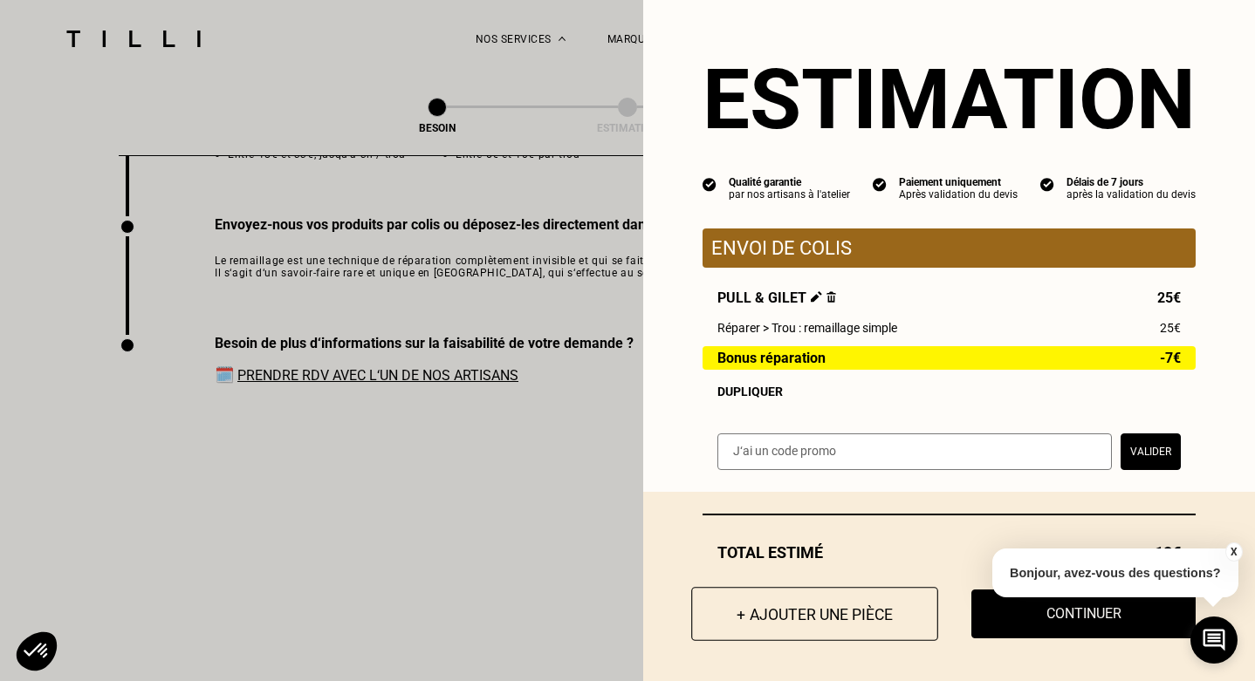  I want to click on div: Dupliquer, so click(948, 392).